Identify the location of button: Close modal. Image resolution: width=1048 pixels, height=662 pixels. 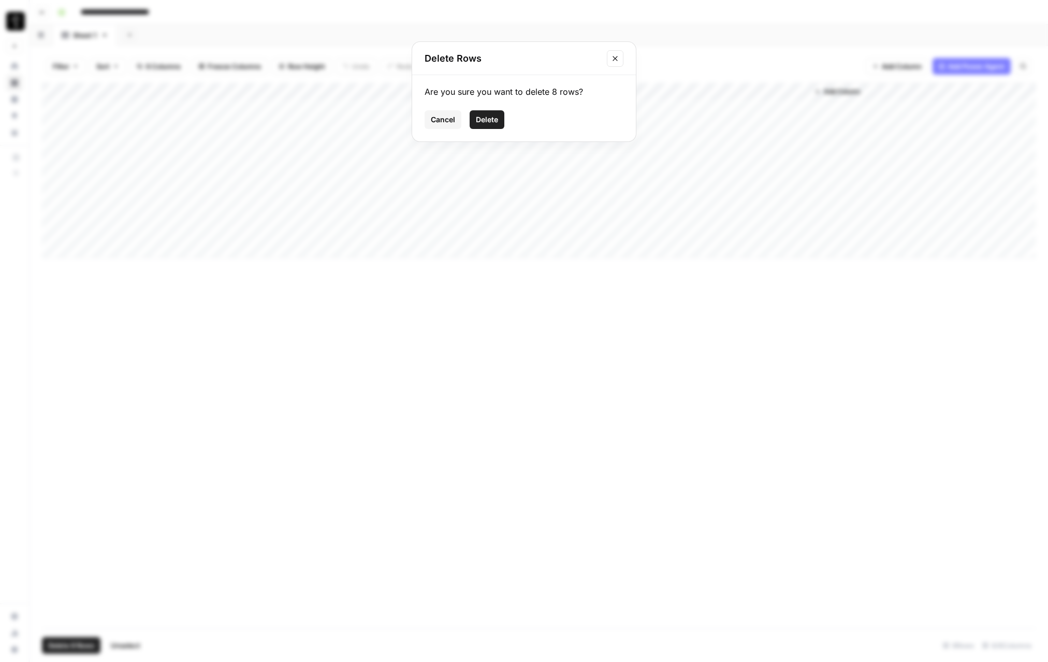
(615, 59).